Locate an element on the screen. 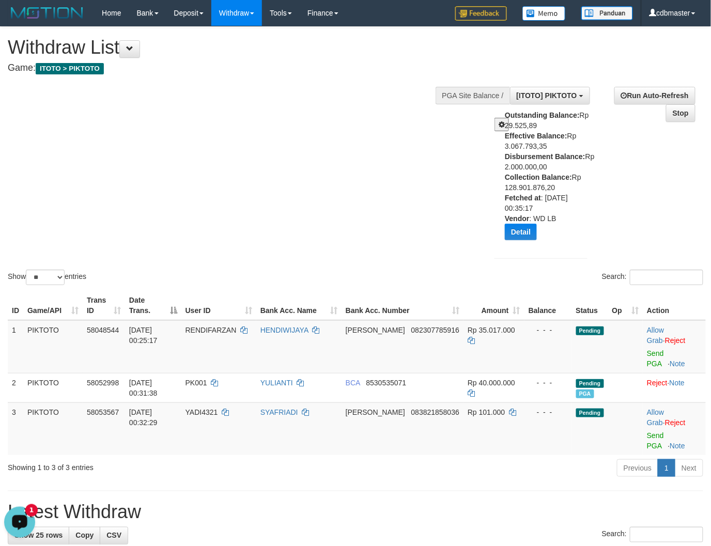 This screenshot has width=711, height=546. span: 58052998 is located at coordinates (103, 383).